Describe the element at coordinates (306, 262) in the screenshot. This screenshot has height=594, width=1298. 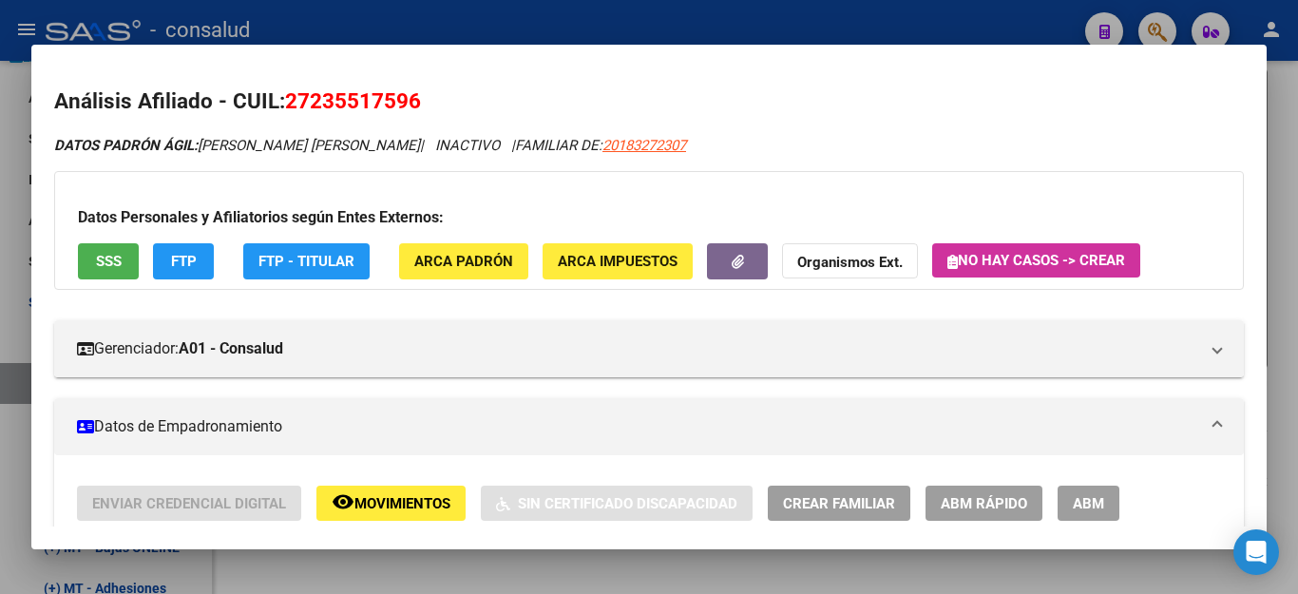
I see `span: FTP - Titular` at that location.